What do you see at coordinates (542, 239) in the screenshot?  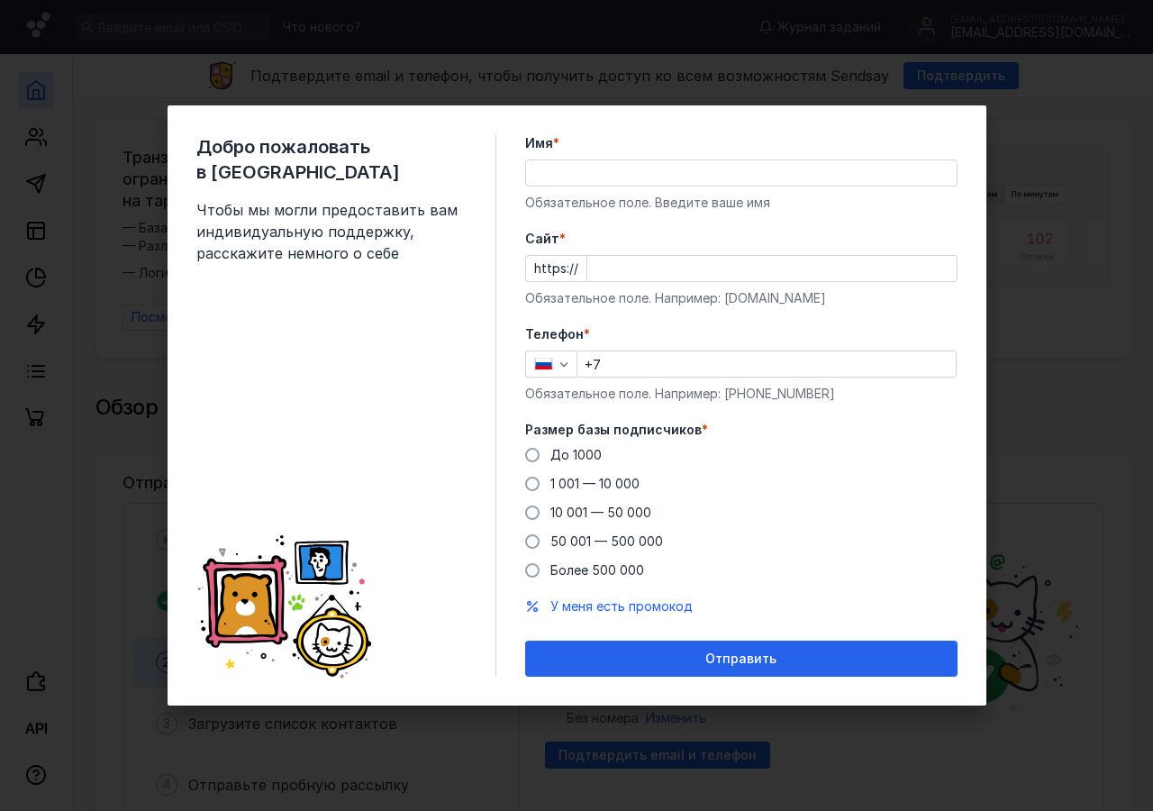 I see `span: Cайт` at bounding box center [542, 239].